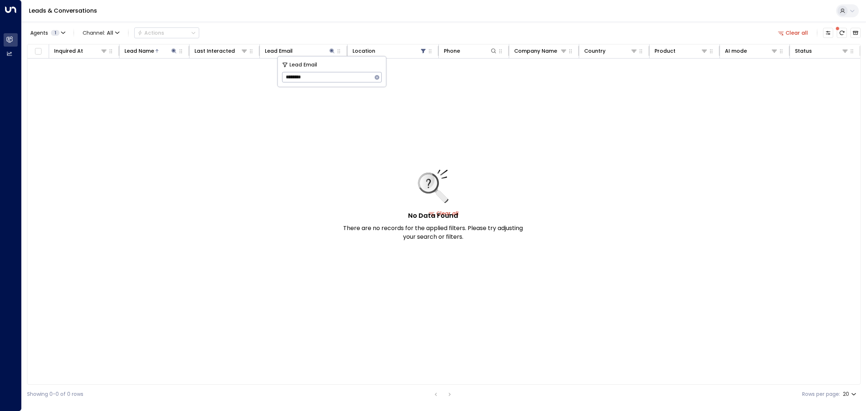  I want to click on div: Actions, so click(151, 33).